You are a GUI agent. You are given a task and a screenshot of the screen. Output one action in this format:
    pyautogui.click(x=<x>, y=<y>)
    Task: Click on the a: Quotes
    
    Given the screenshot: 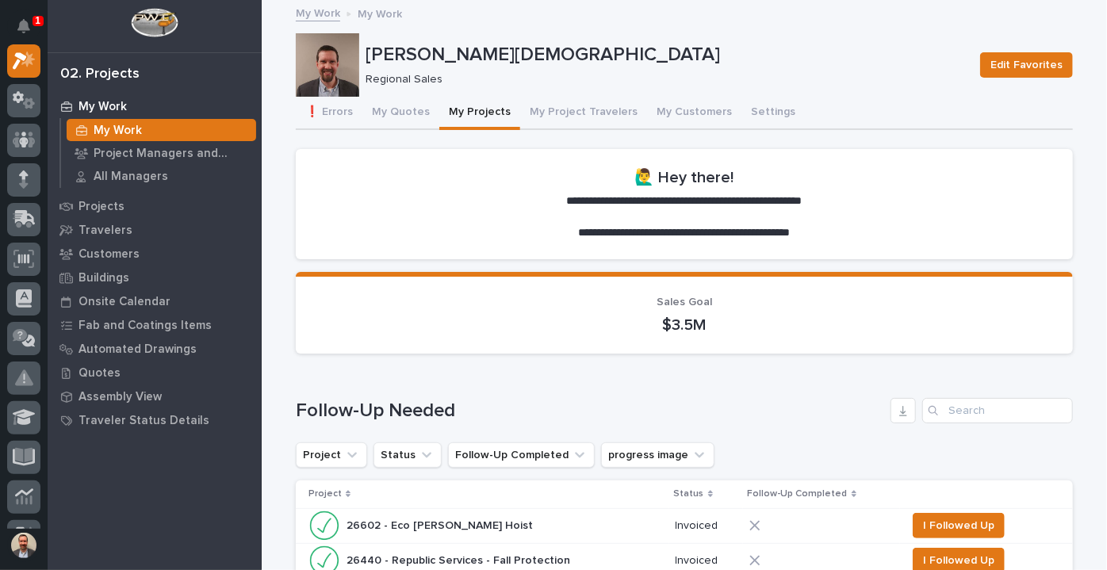 What is the action you would take?
    pyautogui.click(x=155, y=373)
    